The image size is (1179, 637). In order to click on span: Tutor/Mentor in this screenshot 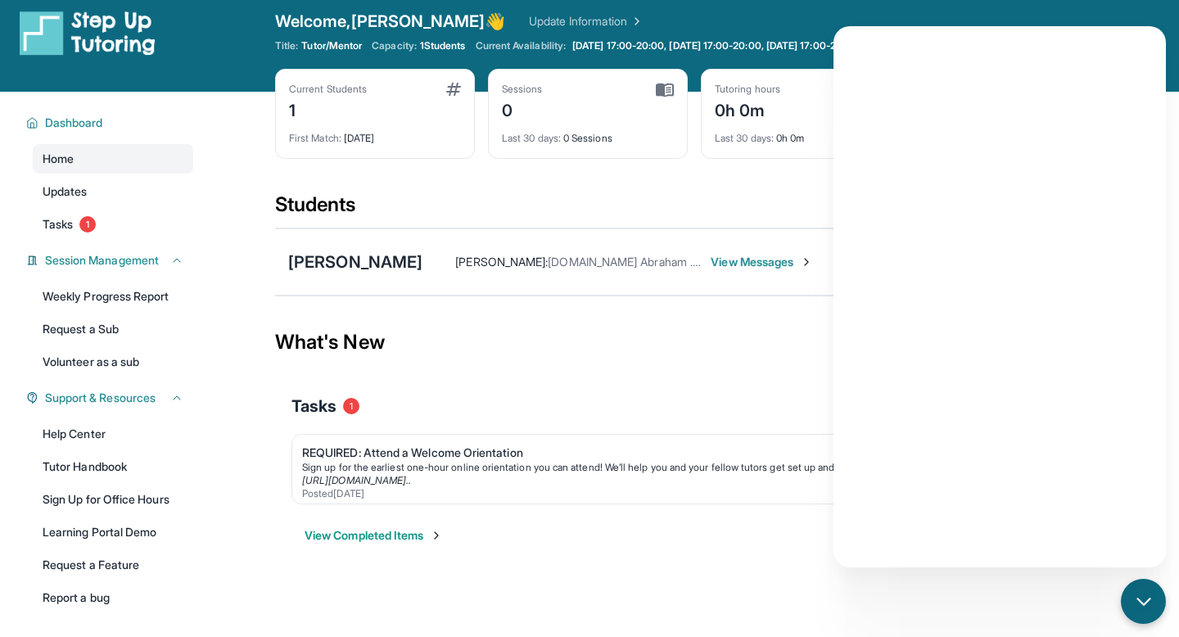, I will do `click(332, 46)`.